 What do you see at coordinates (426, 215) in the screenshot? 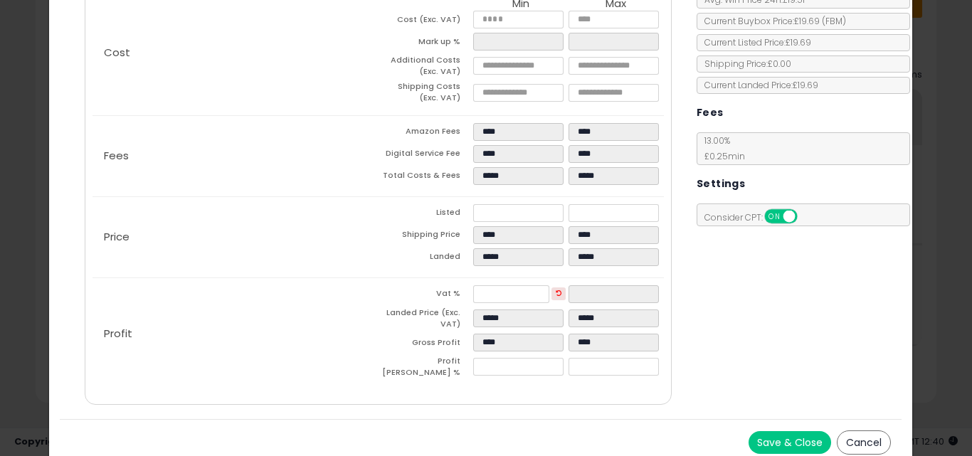
I see `td: Listed` at bounding box center [426, 215].